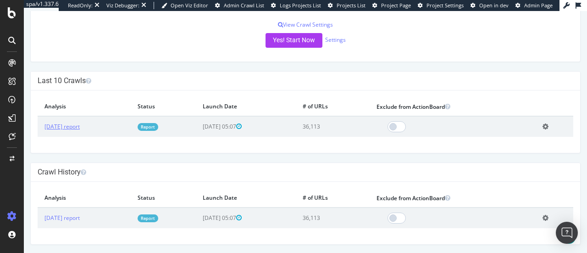 The image size is (587, 253). What do you see at coordinates (567, 232) in the screenshot?
I see `div: Open Intercom Messenger` at bounding box center [567, 232].